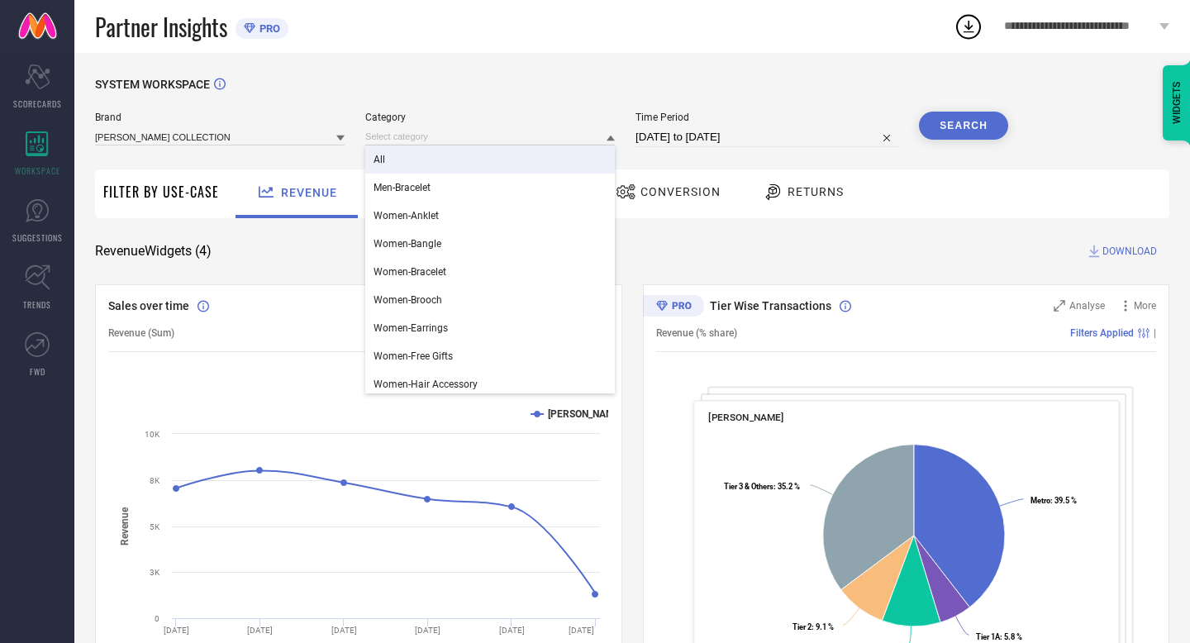  What do you see at coordinates (802, 626) in the screenshot?
I see `tspan: Tier 2` at bounding box center [802, 626].